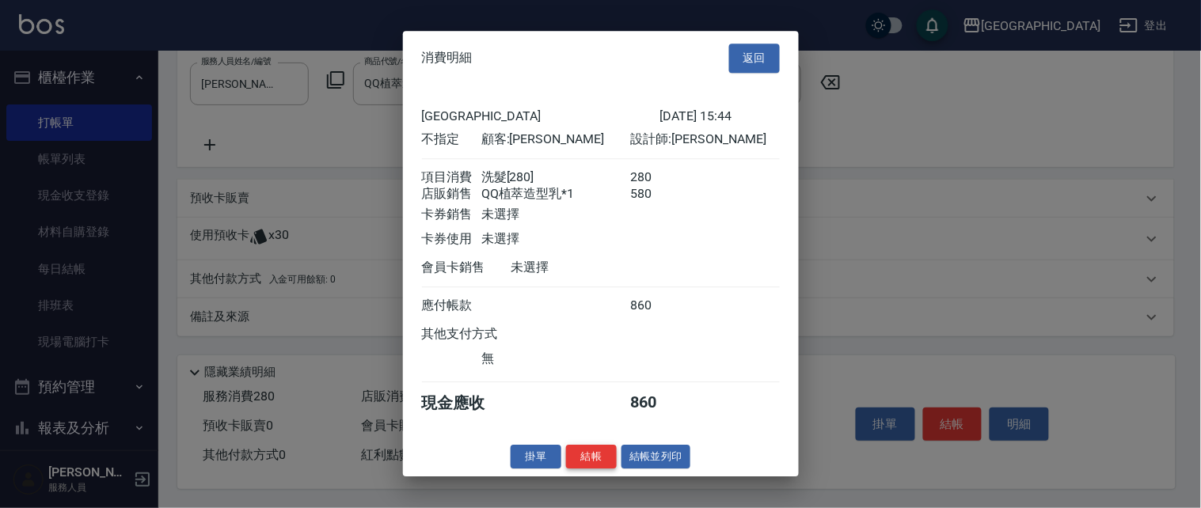 This screenshot has height=508, width=1201. I want to click on div: 不指定, so click(451, 139).